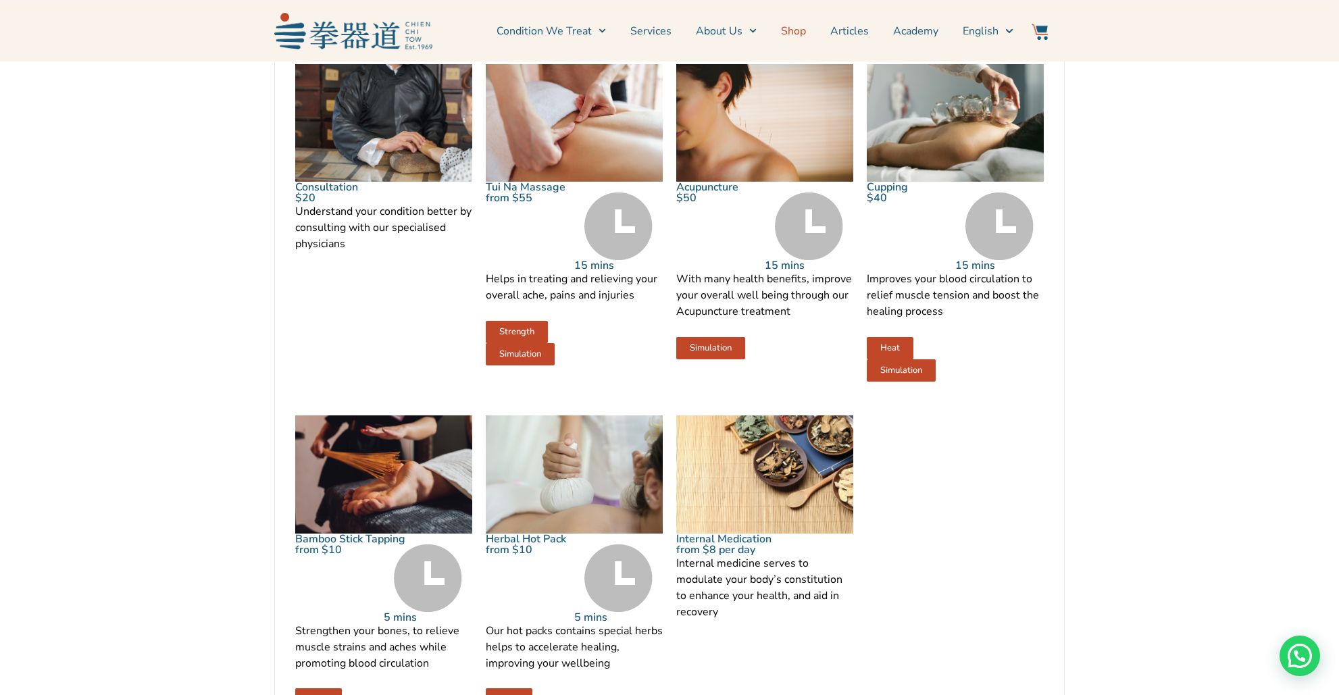 The image size is (1339, 695). What do you see at coordinates (551, 31) in the screenshot?
I see `a: Condition We Treat` at bounding box center [551, 31].